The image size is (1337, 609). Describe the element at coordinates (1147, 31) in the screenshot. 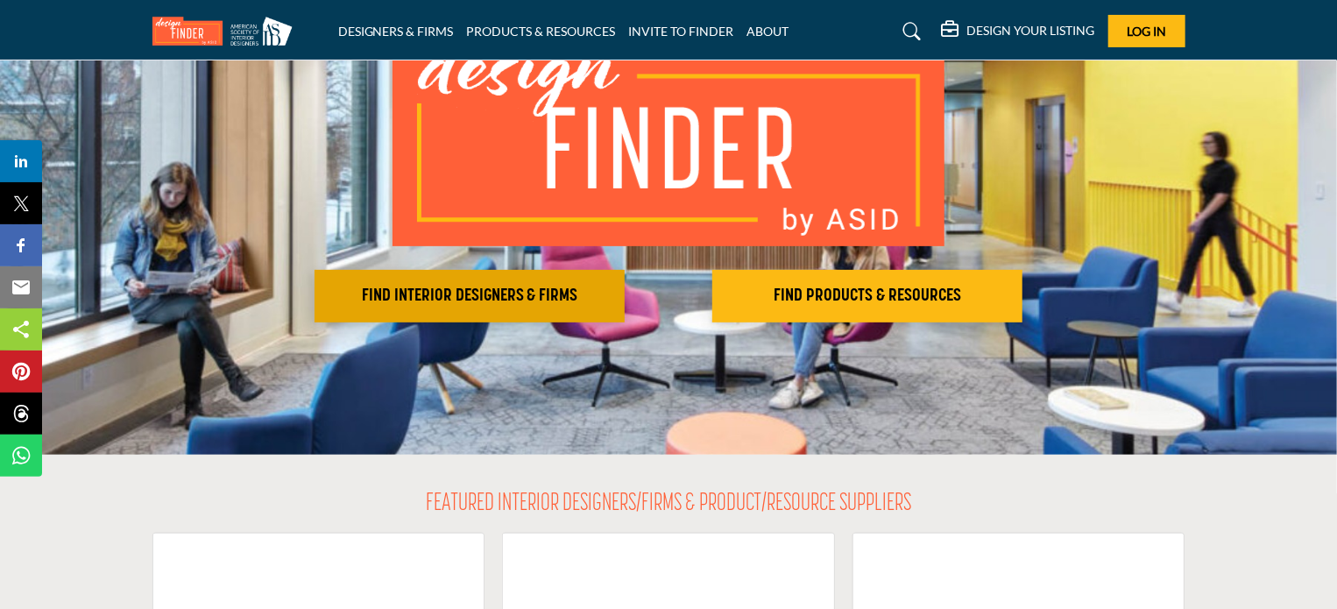

I see `button: Log In` at that location.